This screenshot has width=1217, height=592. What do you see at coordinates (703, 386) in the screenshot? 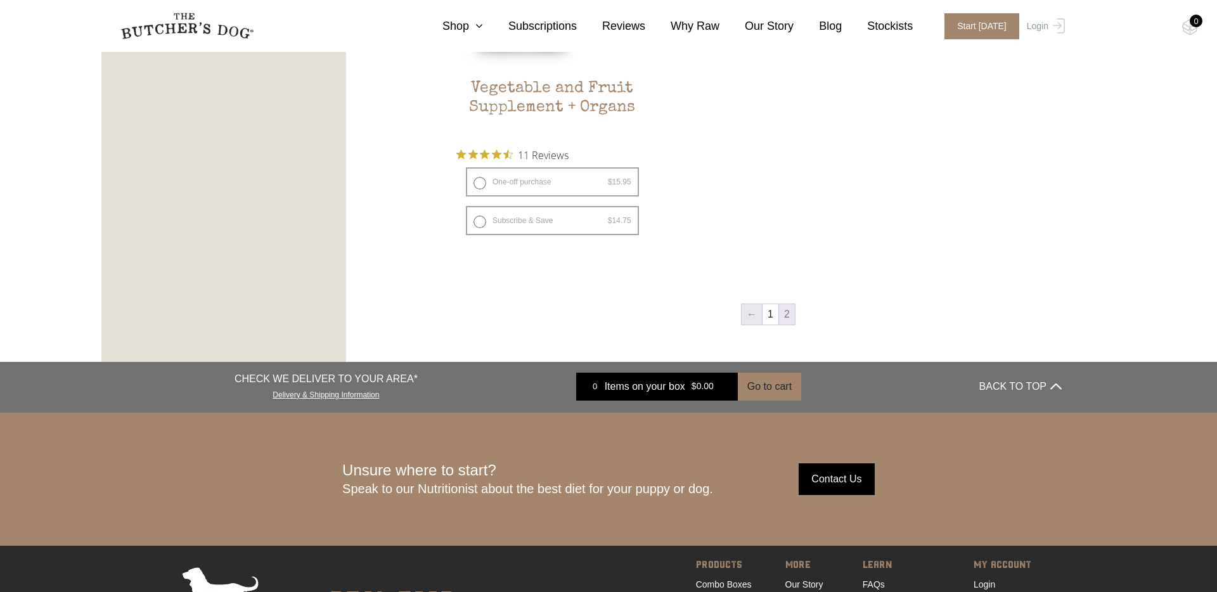
I see `bdi: 0.00` at bounding box center [703, 386].